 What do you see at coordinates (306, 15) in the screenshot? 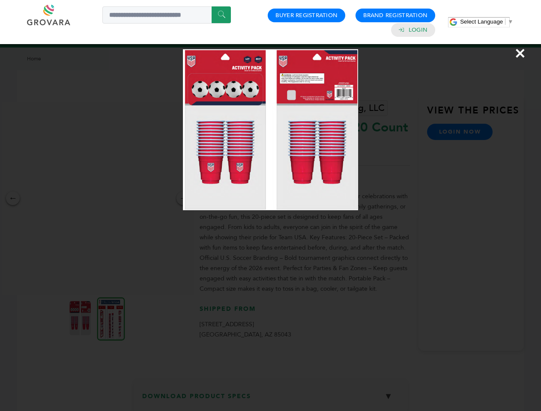
I see `a: Buyer Registration` at bounding box center [306, 15].